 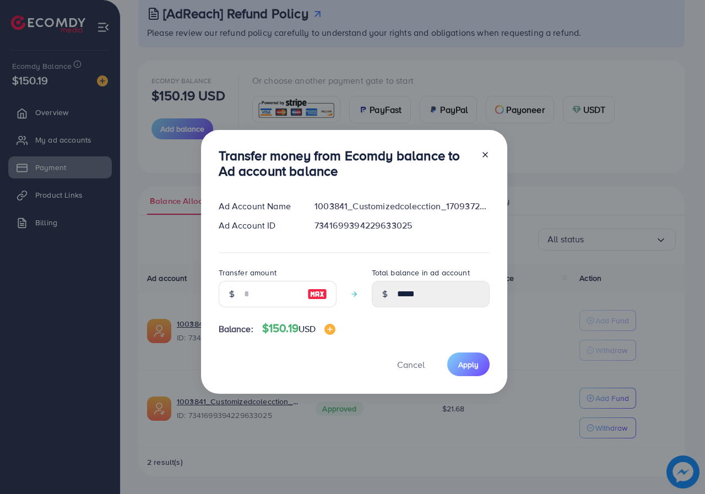 I want to click on span: Apply, so click(x=468, y=365).